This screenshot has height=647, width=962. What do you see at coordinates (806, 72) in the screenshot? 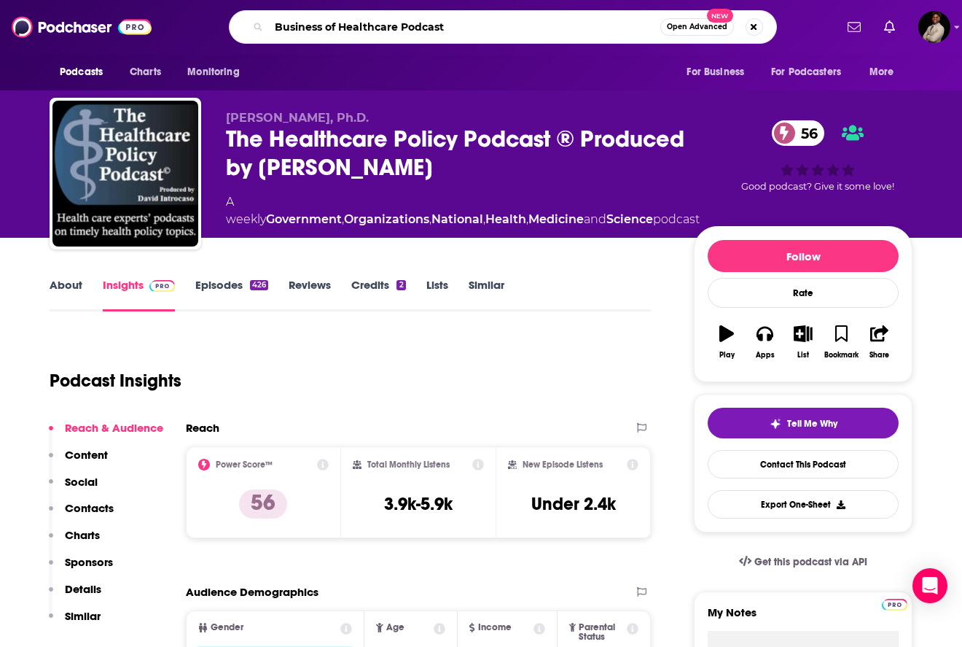
I see `span: For Podcasters` at bounding box center [806, 72].